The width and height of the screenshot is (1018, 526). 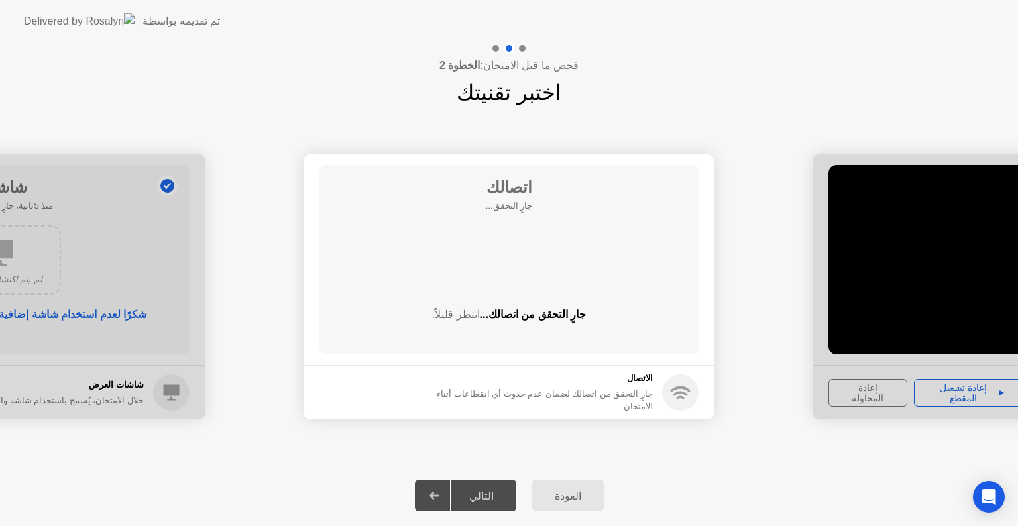 What do you see at coordinates (509, 93) in the screenshot?
I see `h1: اختبر تقنيتك` at bounding box center [509, 93].